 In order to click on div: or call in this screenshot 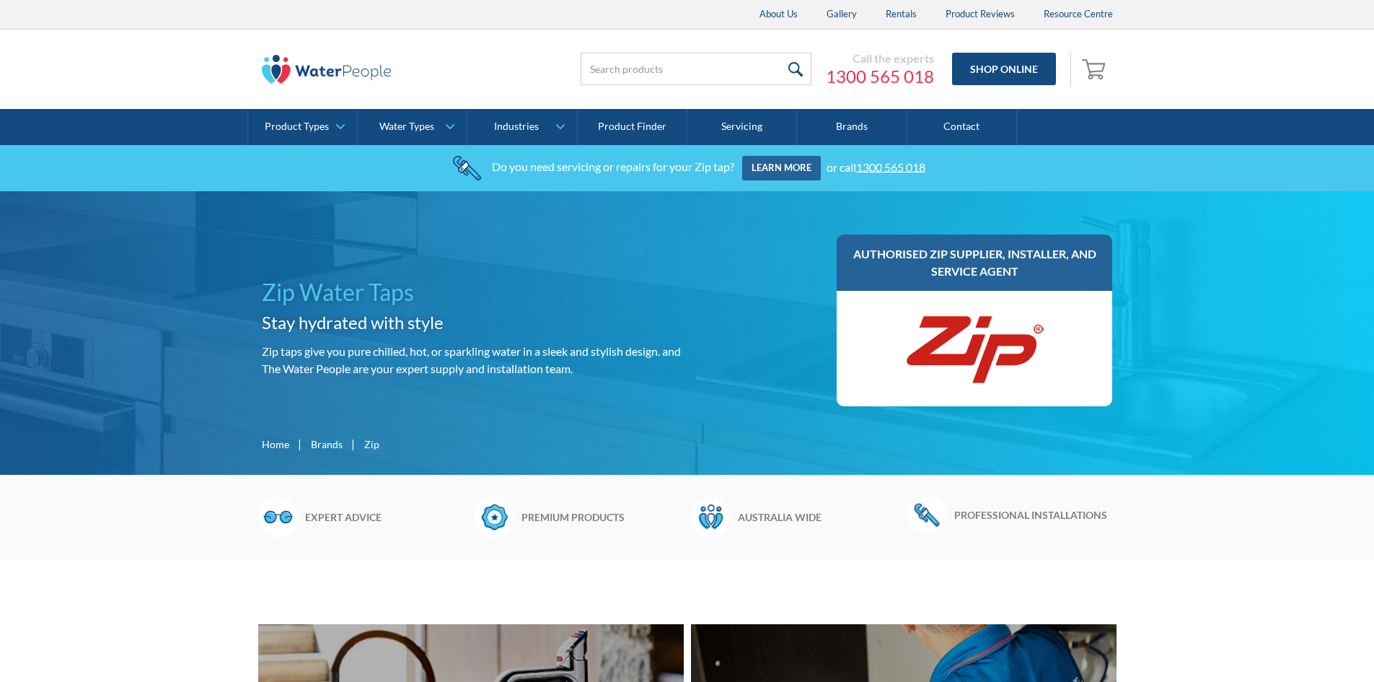, I will do `click(876, 166)`.